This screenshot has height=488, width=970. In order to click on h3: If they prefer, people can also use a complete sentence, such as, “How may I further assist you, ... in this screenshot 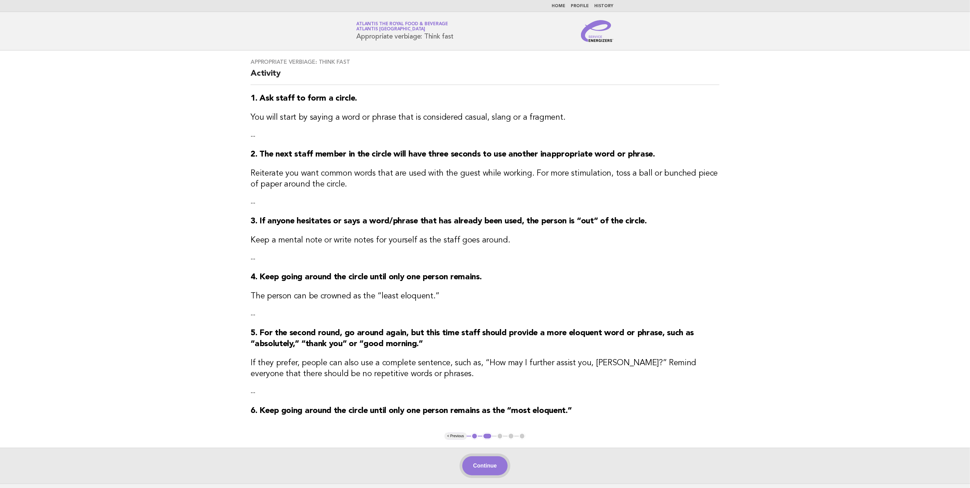, I will do `click(485, 368)`.